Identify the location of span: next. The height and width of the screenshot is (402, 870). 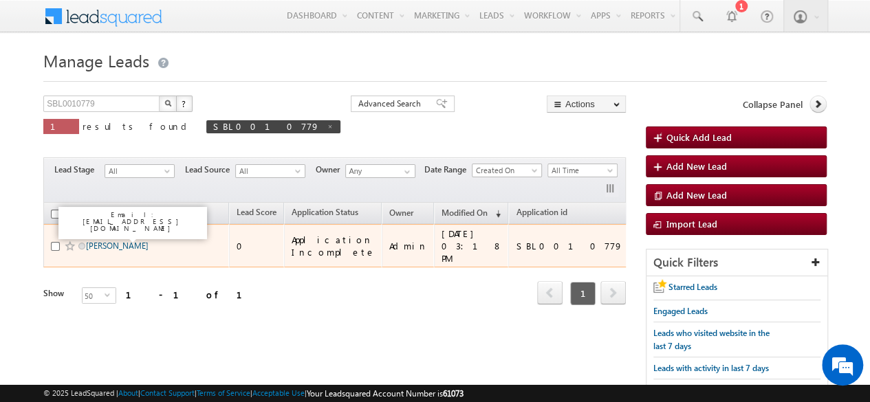
(613, 293).